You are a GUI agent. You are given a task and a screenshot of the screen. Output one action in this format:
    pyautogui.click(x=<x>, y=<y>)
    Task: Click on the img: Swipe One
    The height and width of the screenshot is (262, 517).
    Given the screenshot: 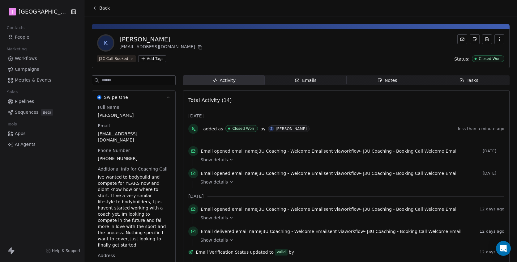 What is the action you would take?
    pyautogui.click(x=99, y=97)
    